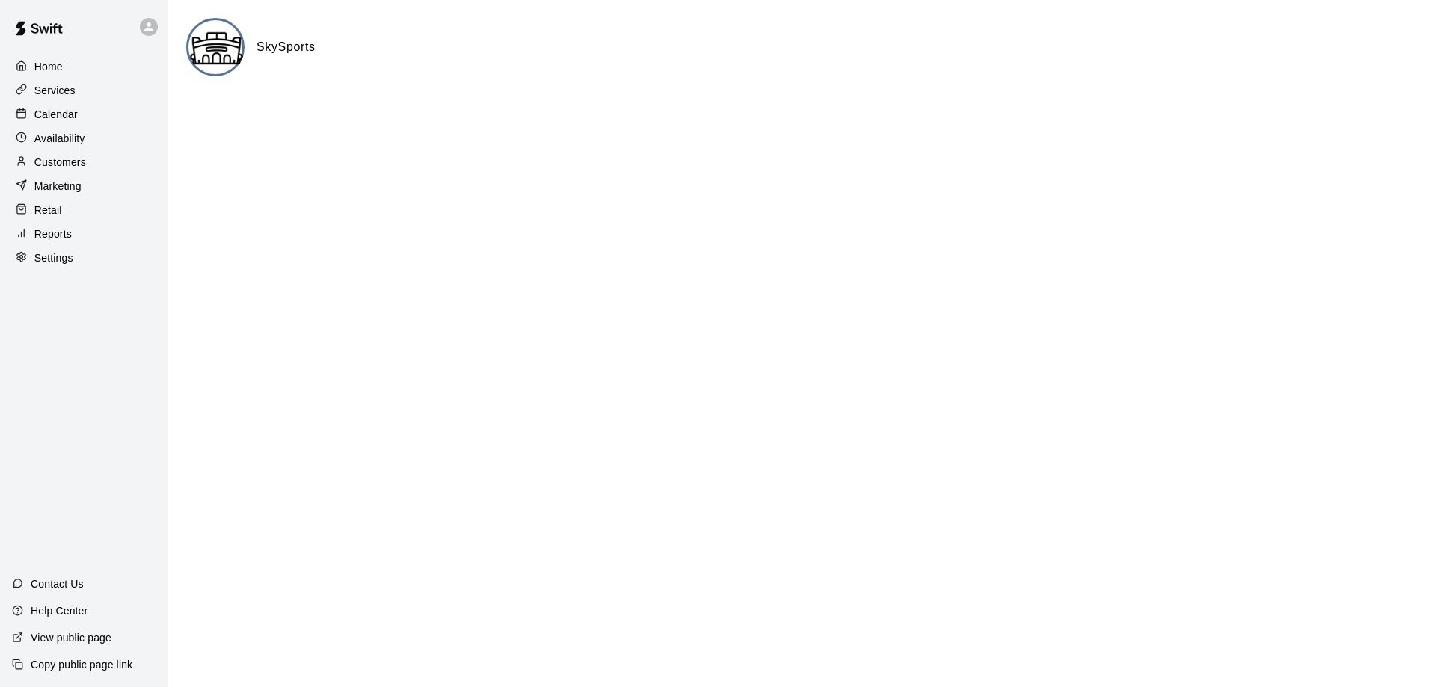  Describe the element at coordinates (57, 584) in the screenshot. I see `p: Contact Us` at that location.